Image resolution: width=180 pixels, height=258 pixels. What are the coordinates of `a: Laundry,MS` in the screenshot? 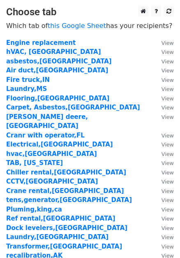 It's located at (26, 89).